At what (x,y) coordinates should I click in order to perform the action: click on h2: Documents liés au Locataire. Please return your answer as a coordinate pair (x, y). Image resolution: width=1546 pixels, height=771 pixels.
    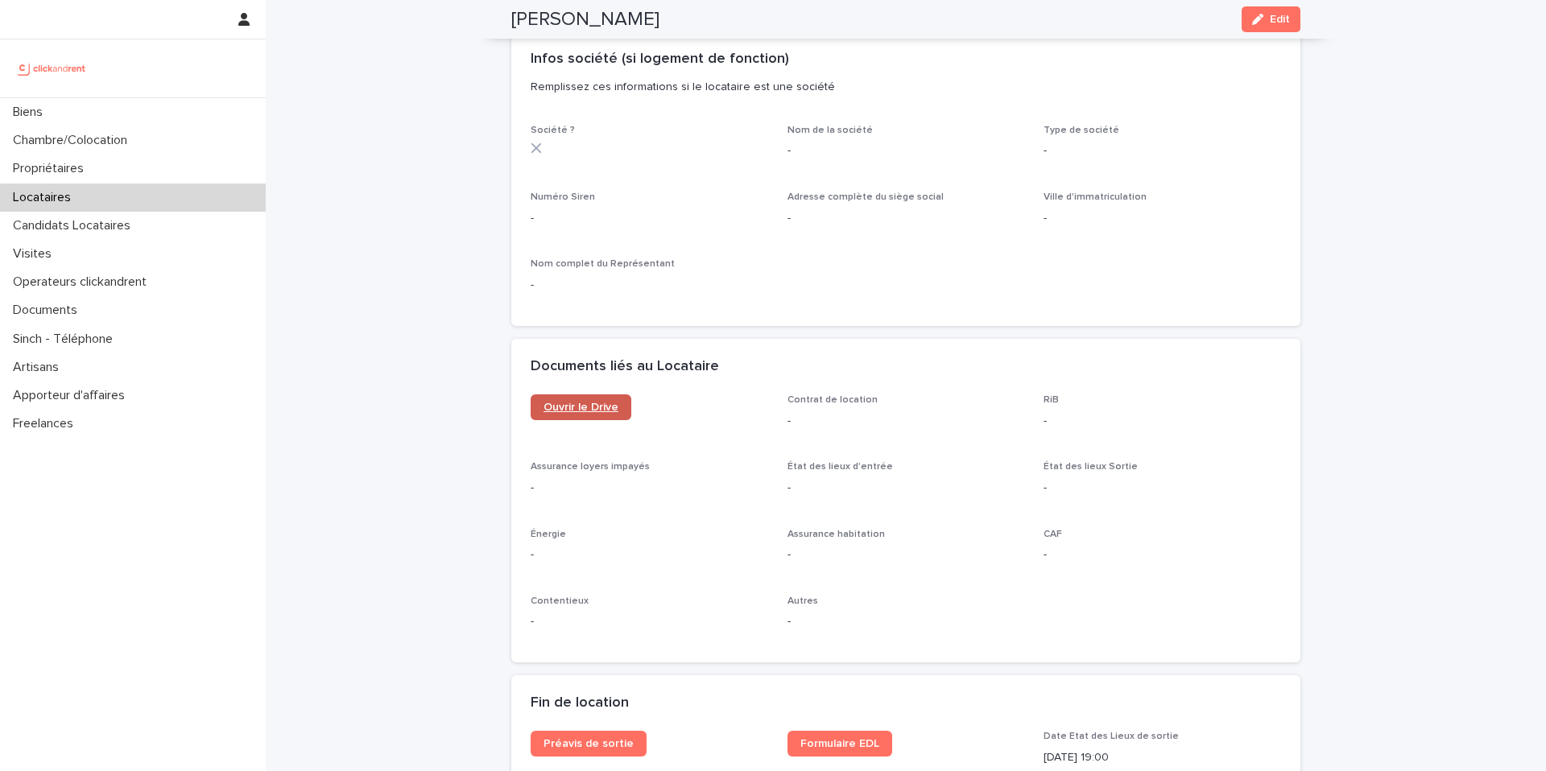
    Looking at the image, I should click on (625, 367).